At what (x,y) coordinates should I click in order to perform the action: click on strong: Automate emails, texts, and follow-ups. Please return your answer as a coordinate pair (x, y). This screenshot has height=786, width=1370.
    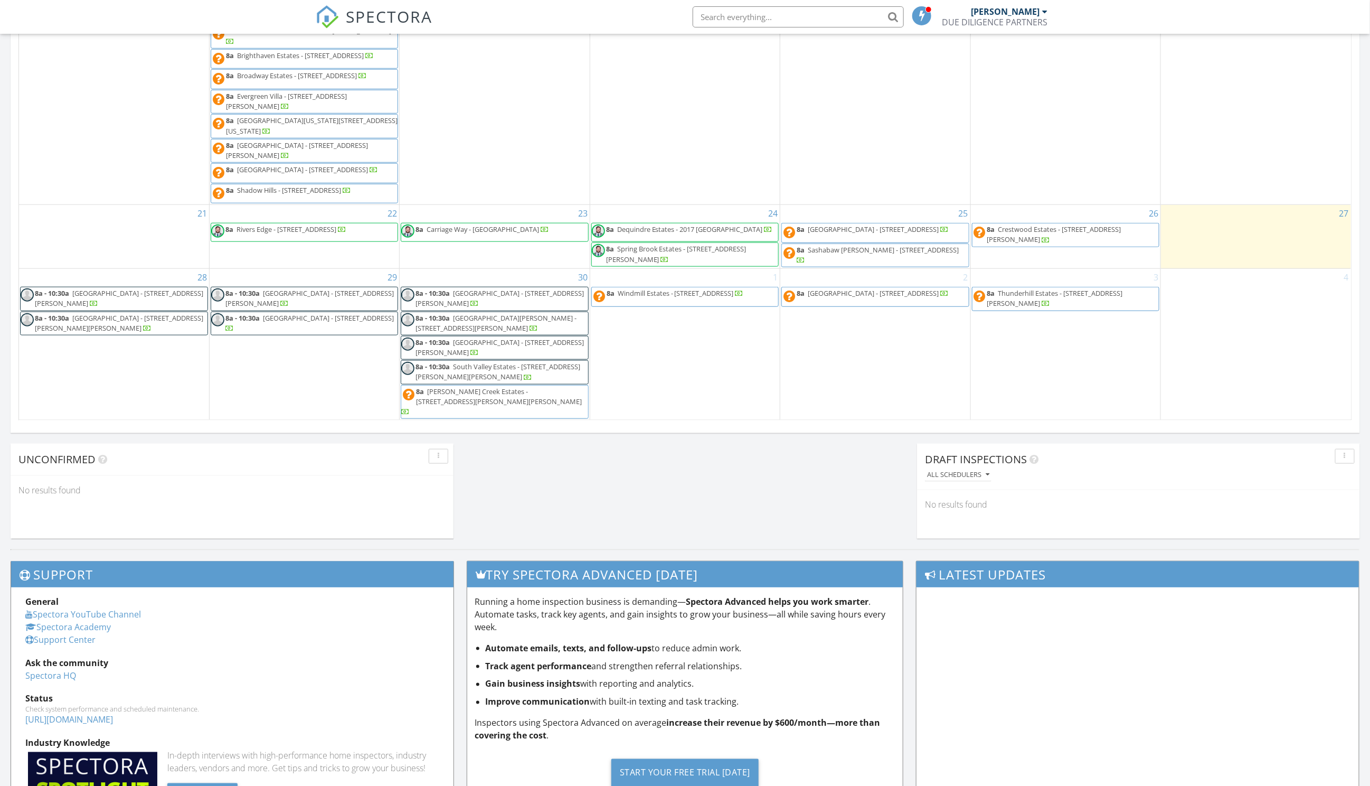
    Looking at the image, I should click on (569, 648).